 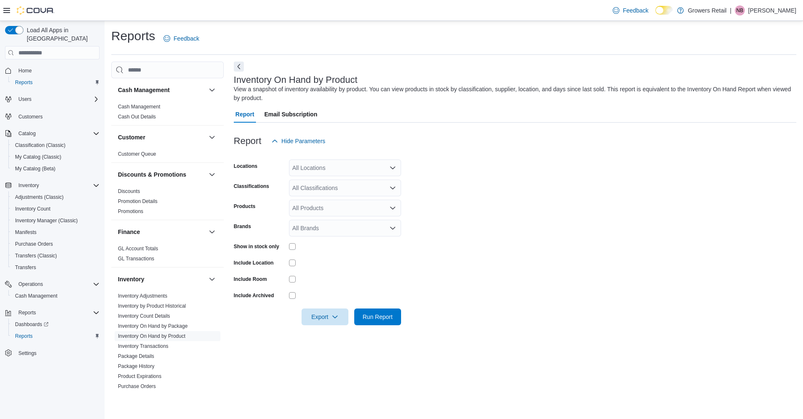 I want to click on span: Adjustments (Classic), so click(x=56, y=197).